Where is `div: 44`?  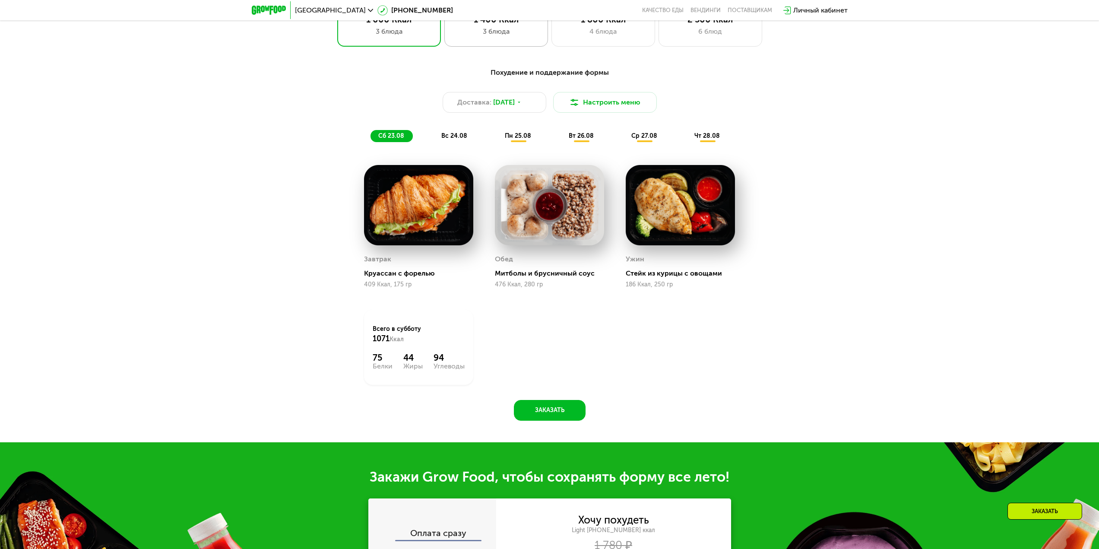
div: 44 is located at coordinates (413, 357).